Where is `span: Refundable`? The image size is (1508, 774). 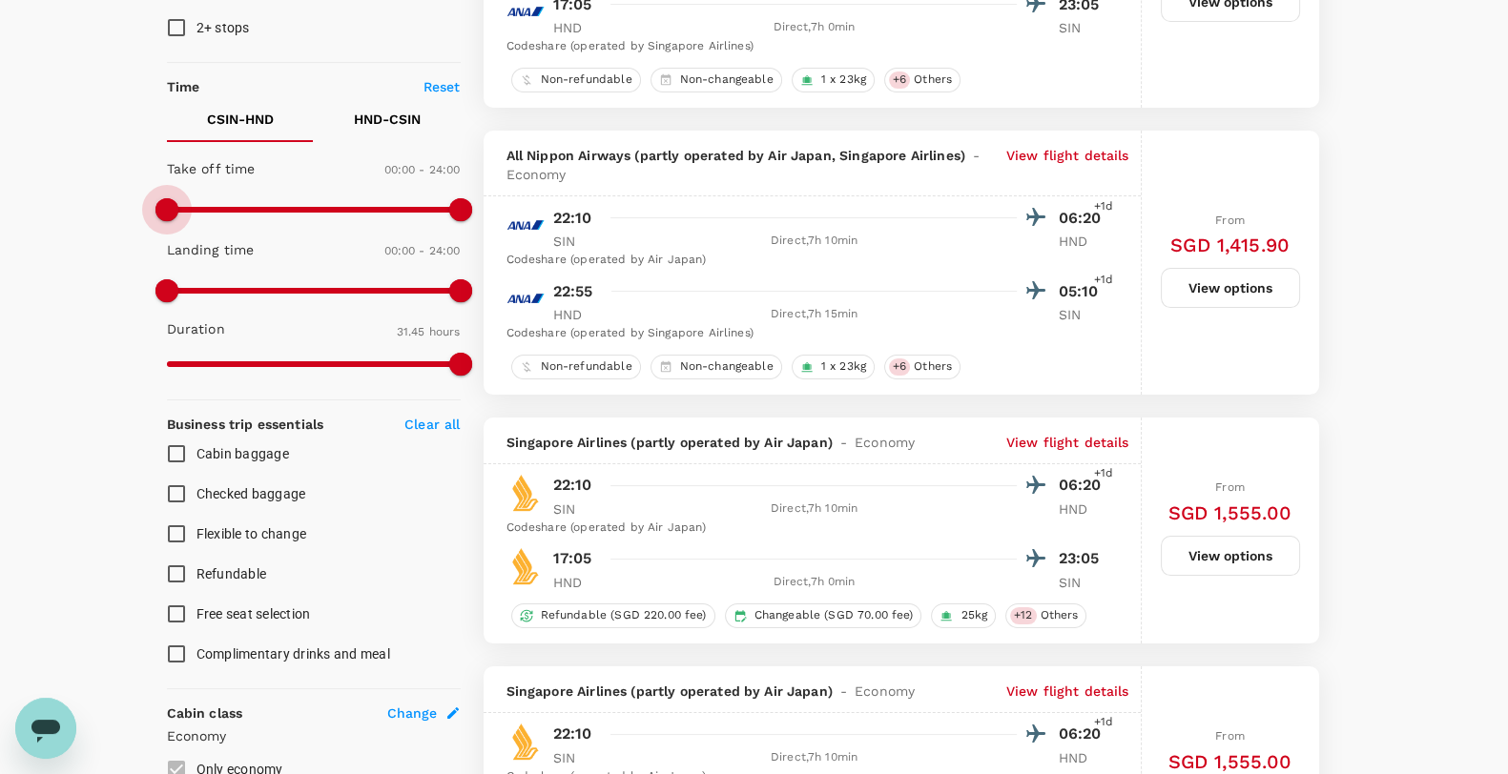 span: Refundable is located at coordinates (232, 574).